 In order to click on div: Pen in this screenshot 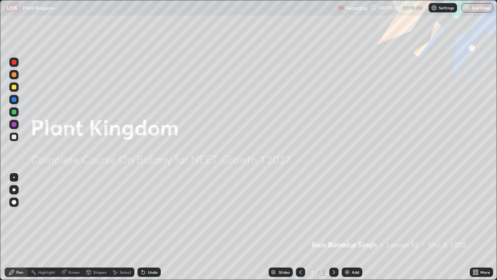, I will do `click(20, 272)`.